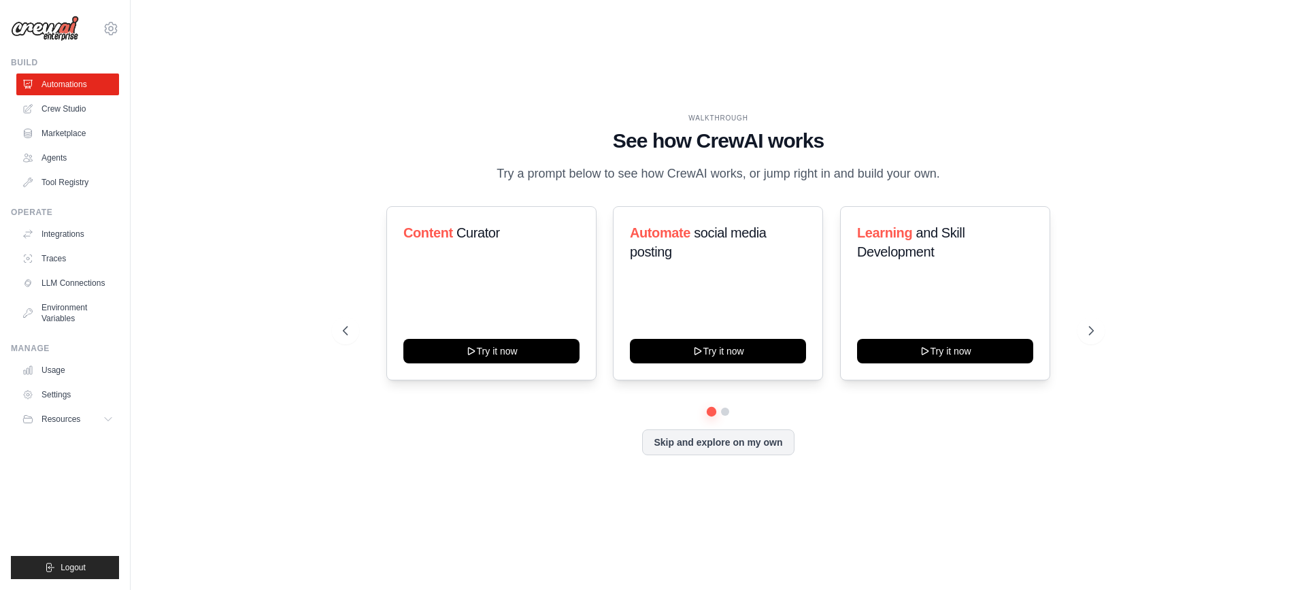 The image size is (1306, 590). I want to click on span: Learning, so click(884, 233).